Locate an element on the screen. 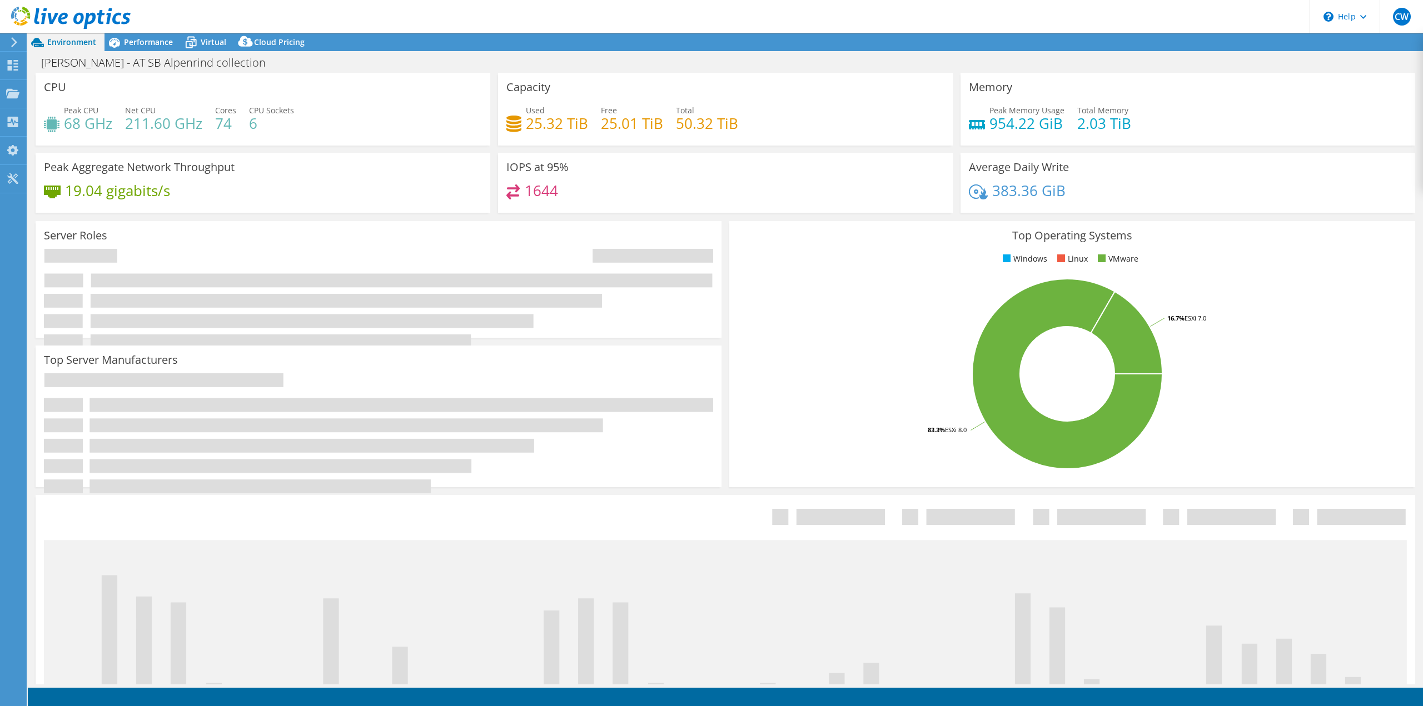  span: CW is located at coordinates (1402, 17).